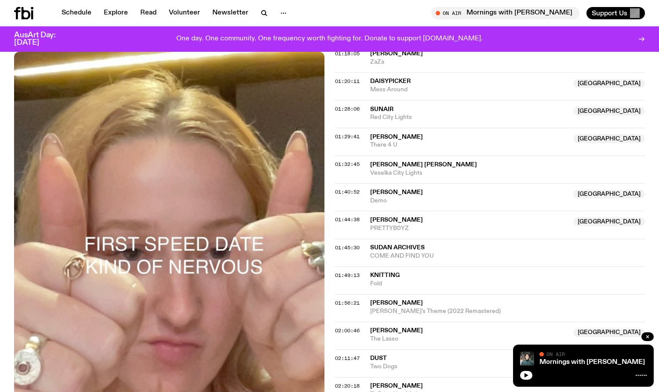  What do you see at coordinates (347, 137) in the screenshot?
I see `span: 01:29:41` at bounding box center [347, 137].